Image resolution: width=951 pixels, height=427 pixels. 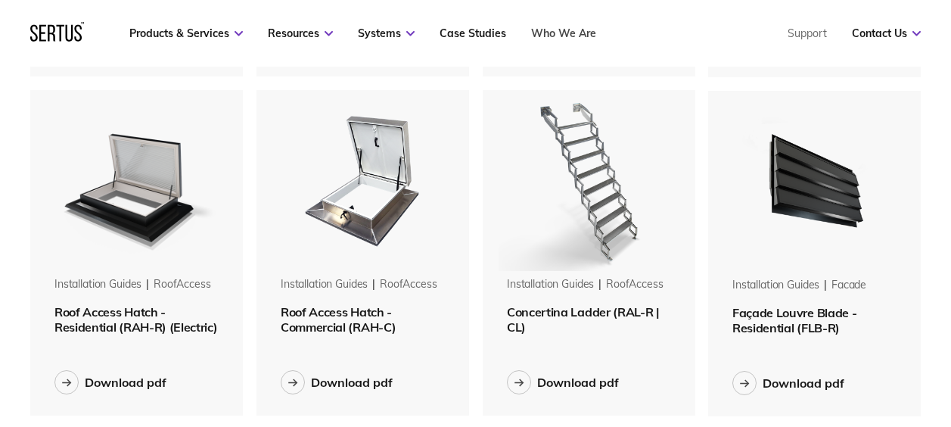 What do you see at coordinates (886, 33) in the screenshot?
I see `a: Contact Us` at bounding box center [886, 33].